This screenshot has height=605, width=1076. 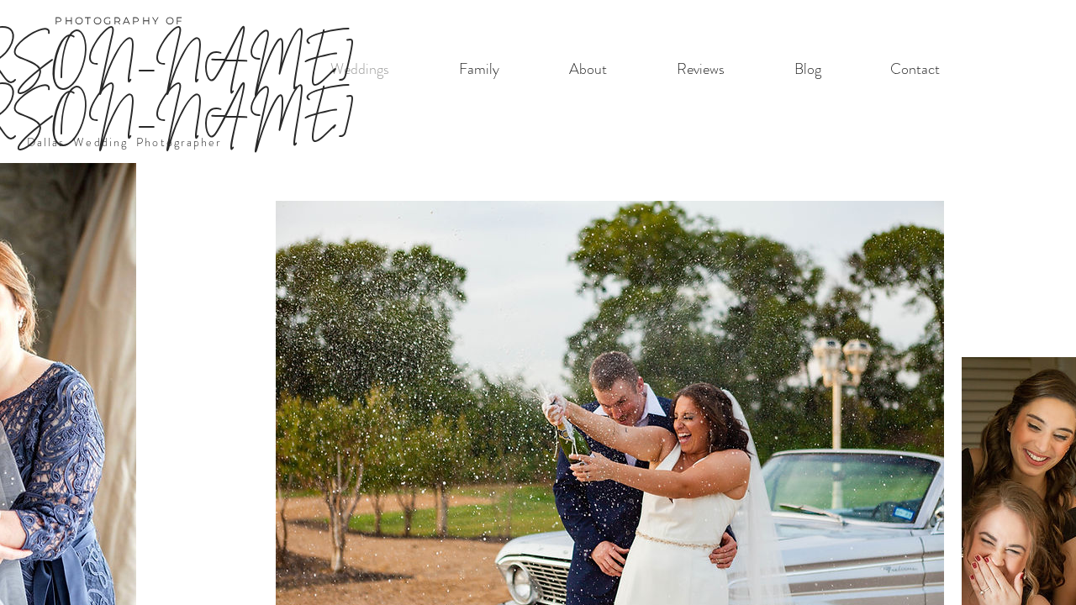 What do you see at coordinates (478, 69) in the screenshot?
I see `a: Family` at bounding box center [478, 69].